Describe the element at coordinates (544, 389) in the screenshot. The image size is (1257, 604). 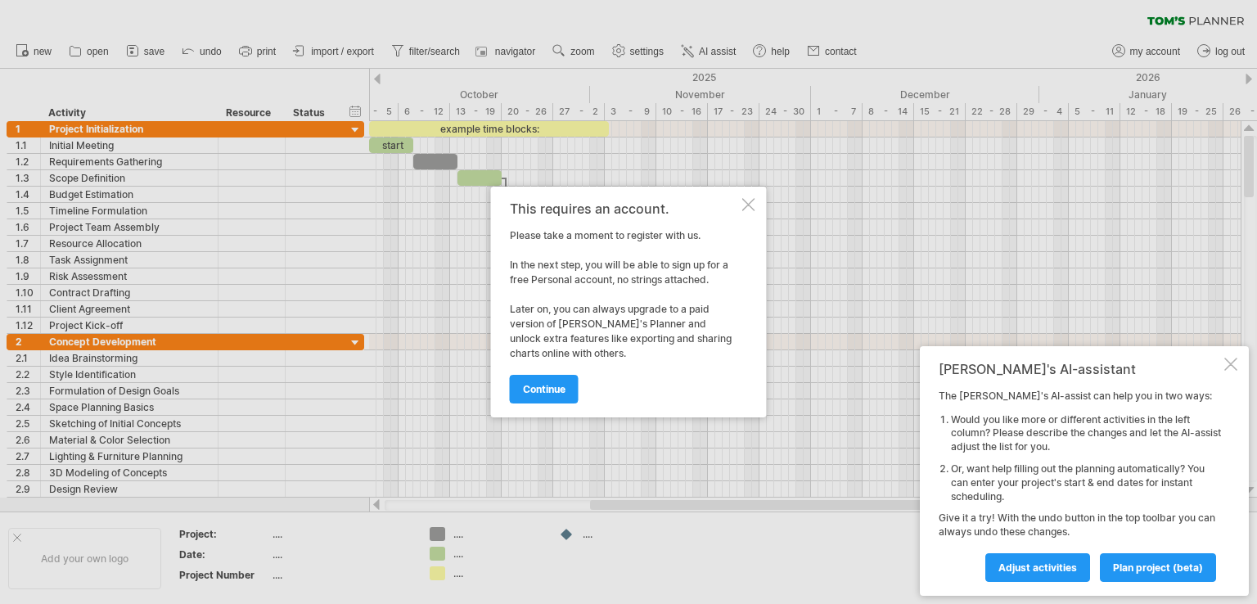
I see `span: continue` at that location.